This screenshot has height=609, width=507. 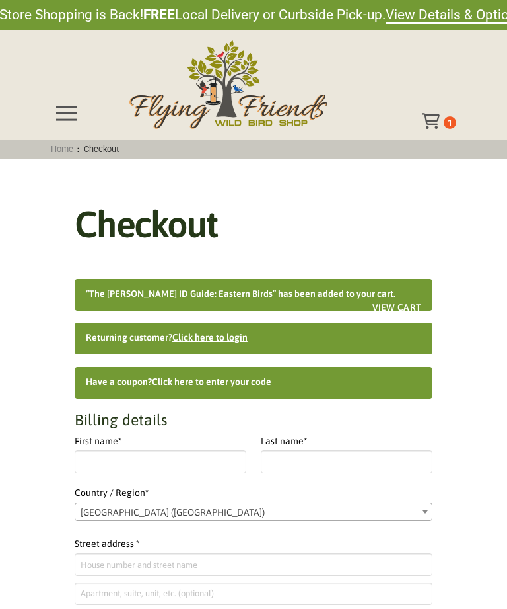 What do you see at coordinates (161, 441) in the screenshot?
I see `label: First name` at bounding box center [161, 441].